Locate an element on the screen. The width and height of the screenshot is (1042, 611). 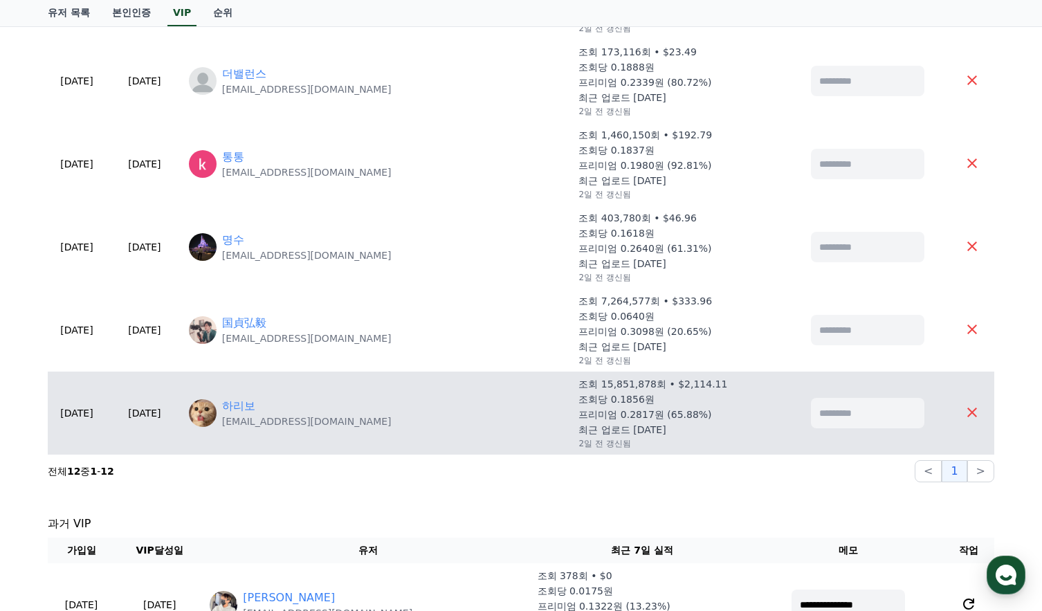
strong: 1 is located at coordinates (93, 471).